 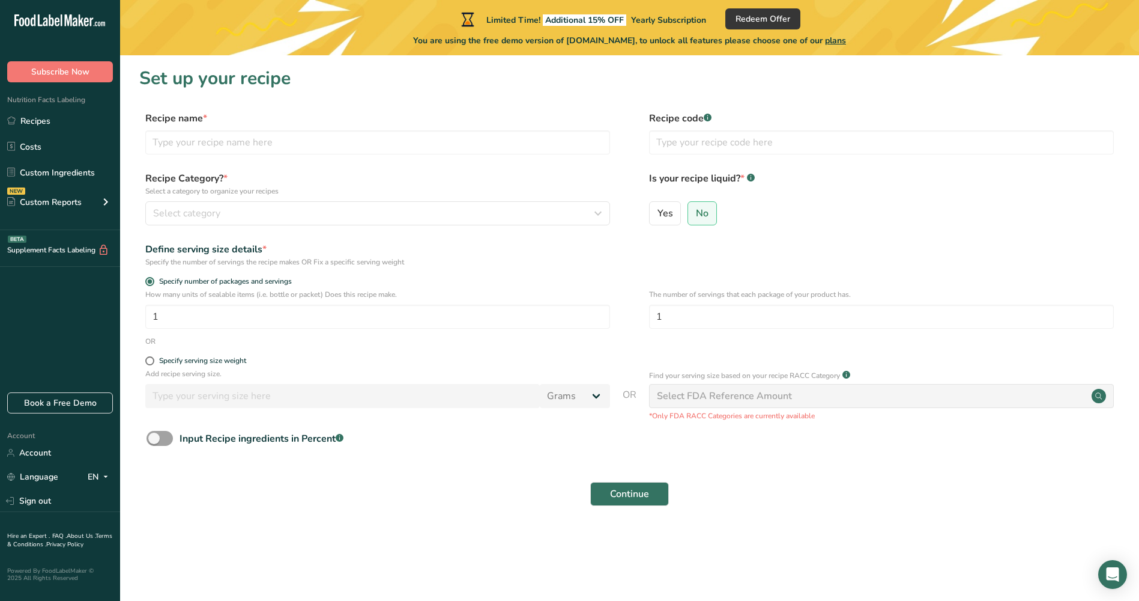 What do you see at coordinates (28, 536) in the screenshot?
I see `a: Hire an Expert .` at bounding box center [28, 536].